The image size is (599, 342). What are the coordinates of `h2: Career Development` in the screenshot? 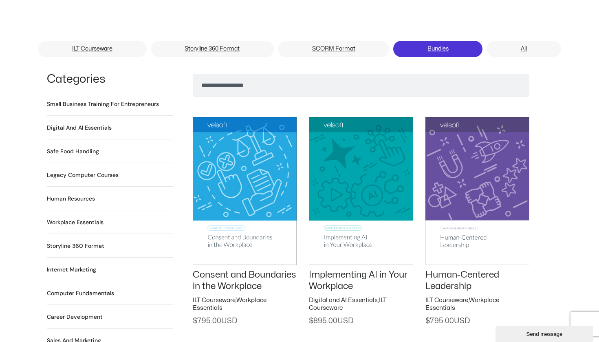 It's located at (75, 316).